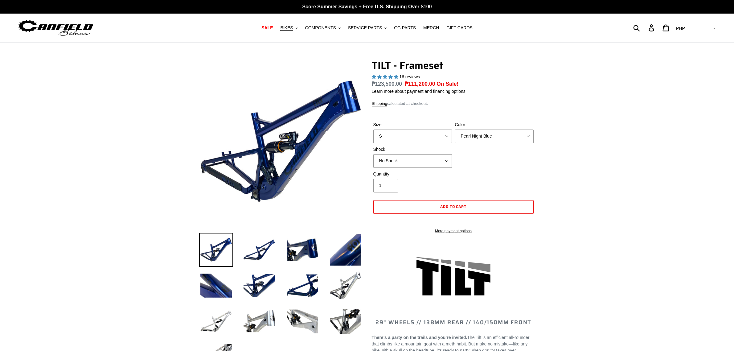 This screenshot has width=734, height=351. I want to click on span: COMPONENTS, so click(320, 28).